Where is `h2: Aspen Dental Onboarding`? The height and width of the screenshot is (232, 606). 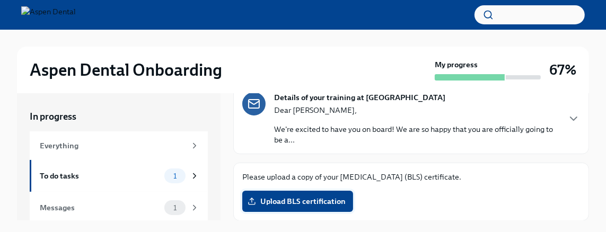
h2: Aspen Dental Onboarding is located at coordinates (126, 70).